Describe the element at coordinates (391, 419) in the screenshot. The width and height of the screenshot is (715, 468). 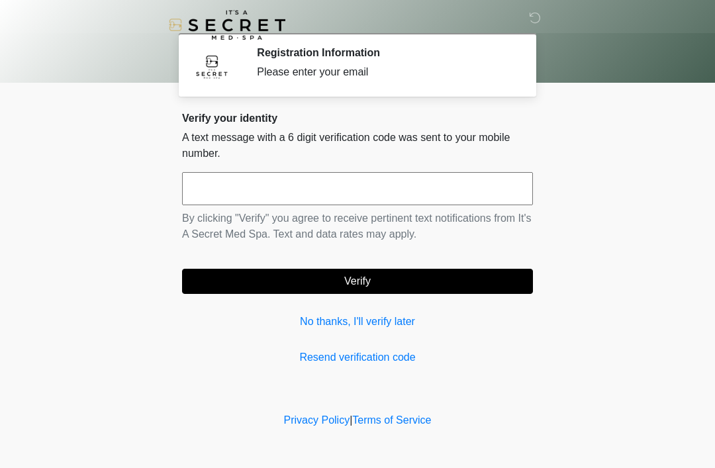
I see `a: Terms of Service` at that location.